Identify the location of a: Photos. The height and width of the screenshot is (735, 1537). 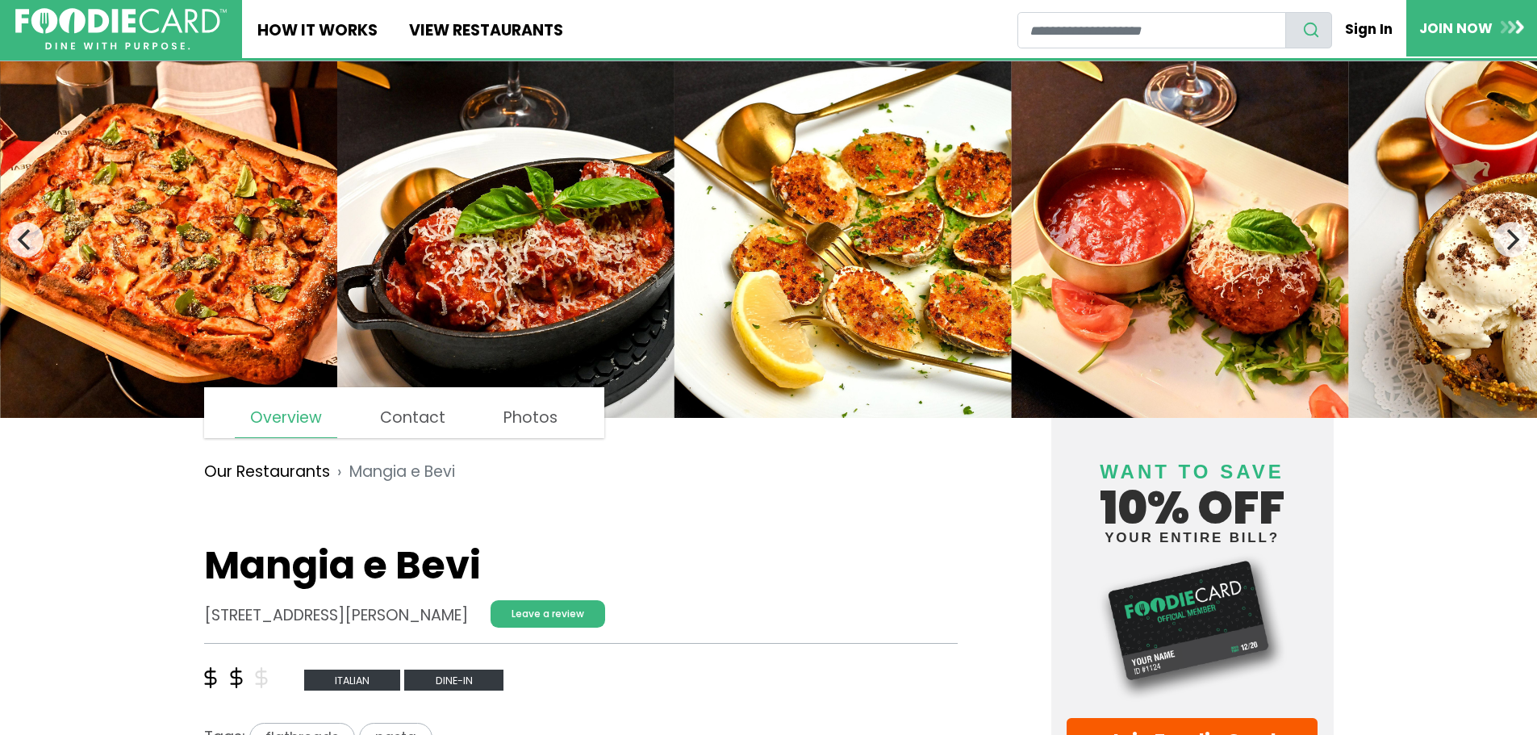
(530, 418).